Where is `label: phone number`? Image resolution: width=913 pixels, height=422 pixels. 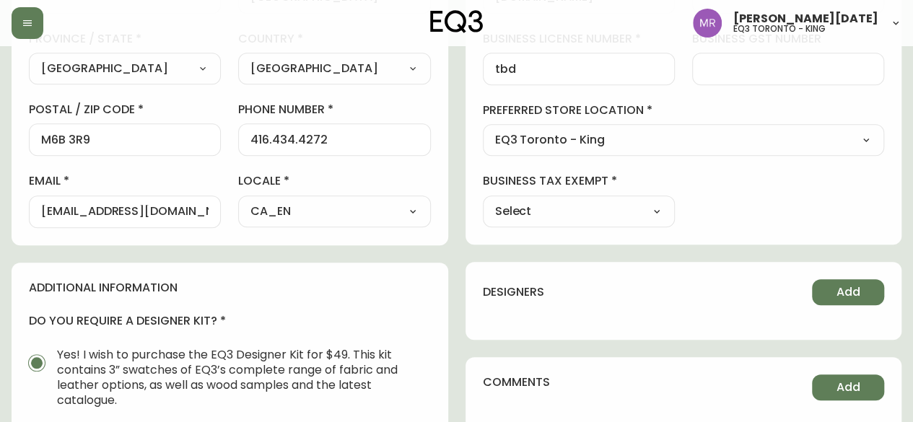
label: phone number is located at coordinates (334, 110).